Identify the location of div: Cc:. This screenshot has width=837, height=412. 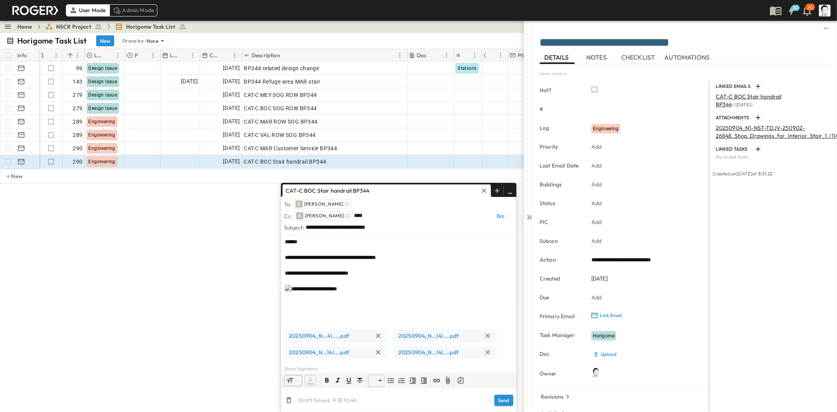
(288, 216).